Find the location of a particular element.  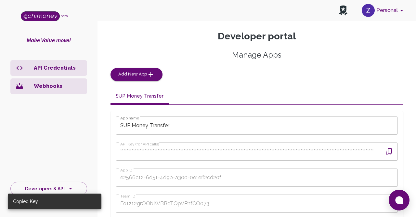

button: Developers & API is located at coordinates (49, 189).